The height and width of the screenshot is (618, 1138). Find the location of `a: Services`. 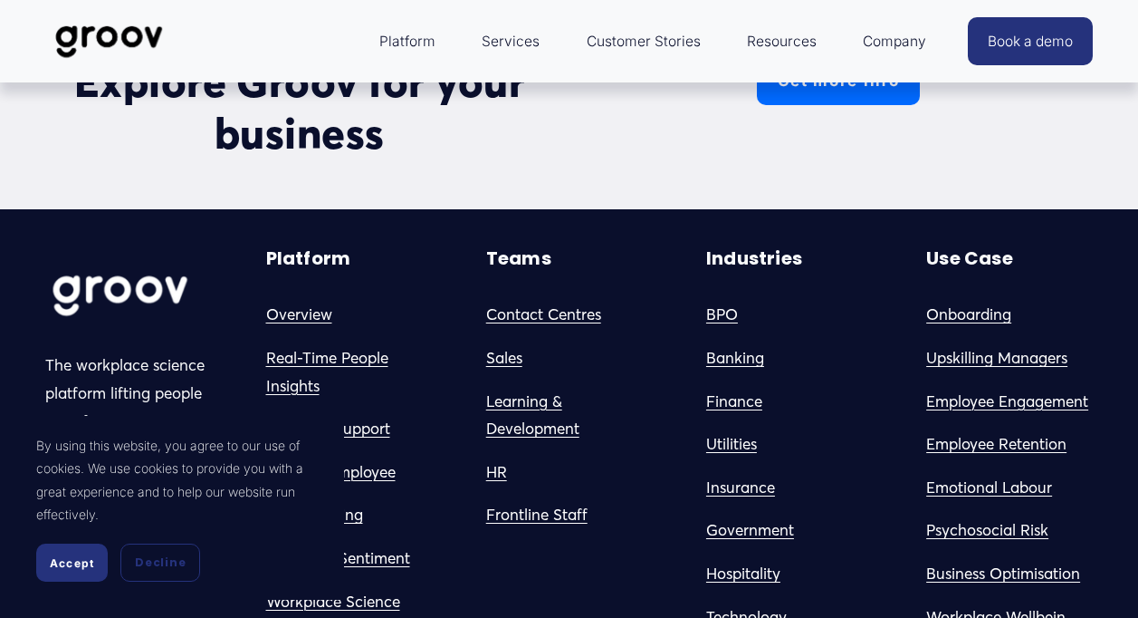

a: Services is located at coordinates (511, 42).